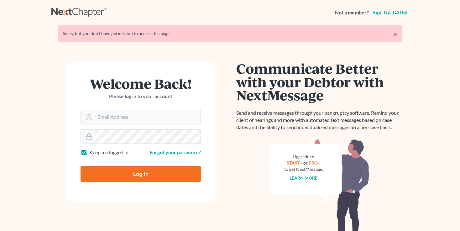 This screenshot has width=460, height=231. Describe the element at coordinates (175, 152) in the screenshot. I see `a: Forgot your password?` at that location.